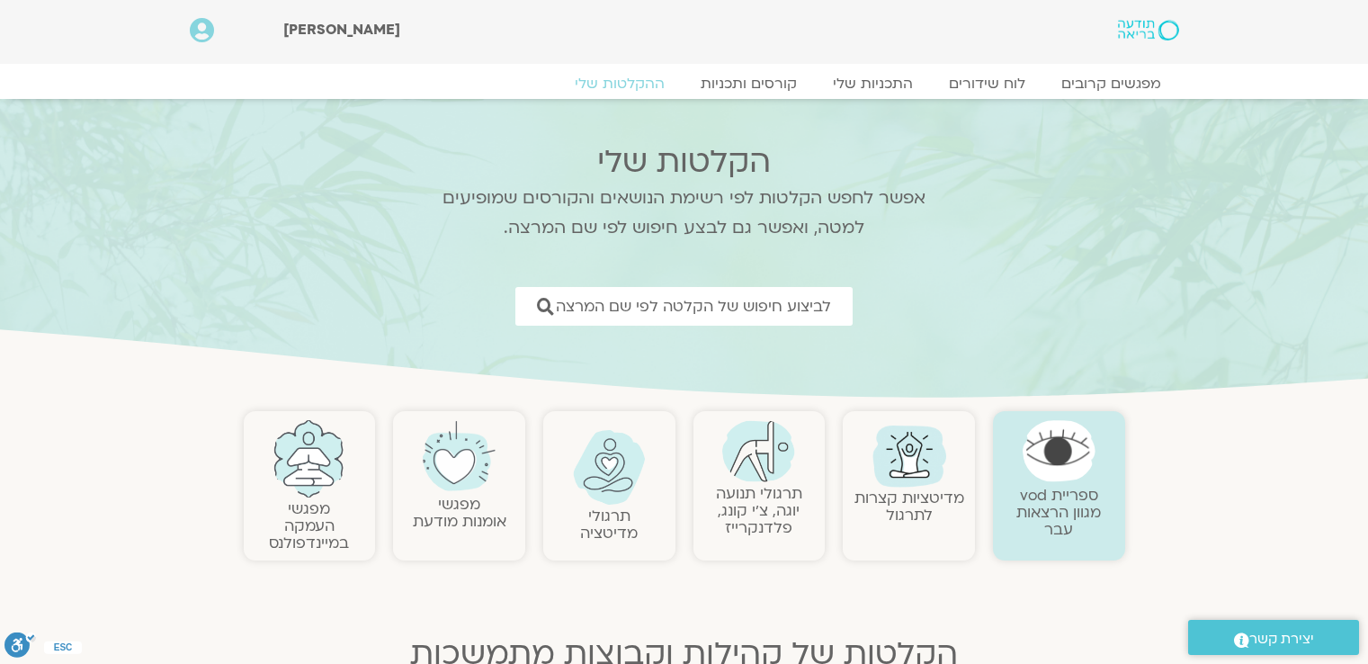 This screenshot has height=664, width=1368. I want to click on a: מדיטציות קצרות לתרגול, so click(909, 506).